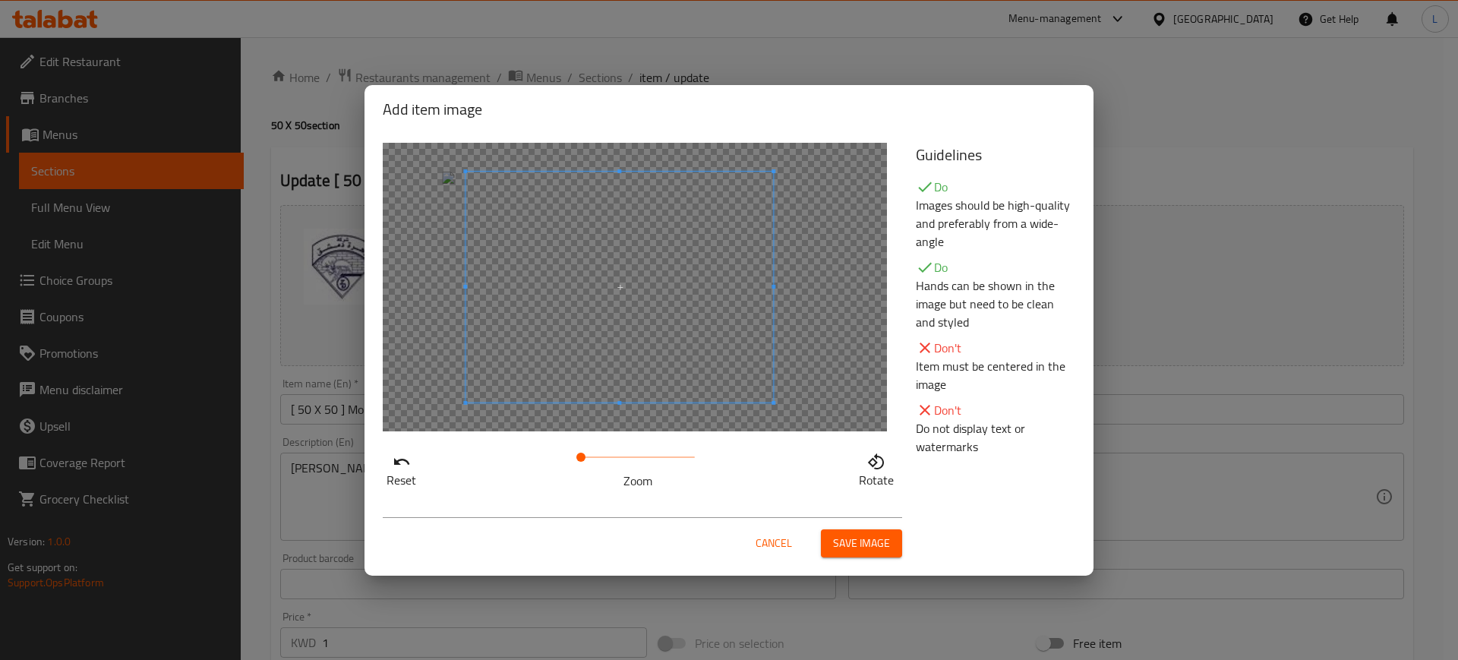 The height and width of the screenshot is (660, 1458). What do you see at coordinates (996, 223) in the screenshot?
I see `p: Images should be high-quality and preferably from a wide-angle` at bounding box center [996, 223].